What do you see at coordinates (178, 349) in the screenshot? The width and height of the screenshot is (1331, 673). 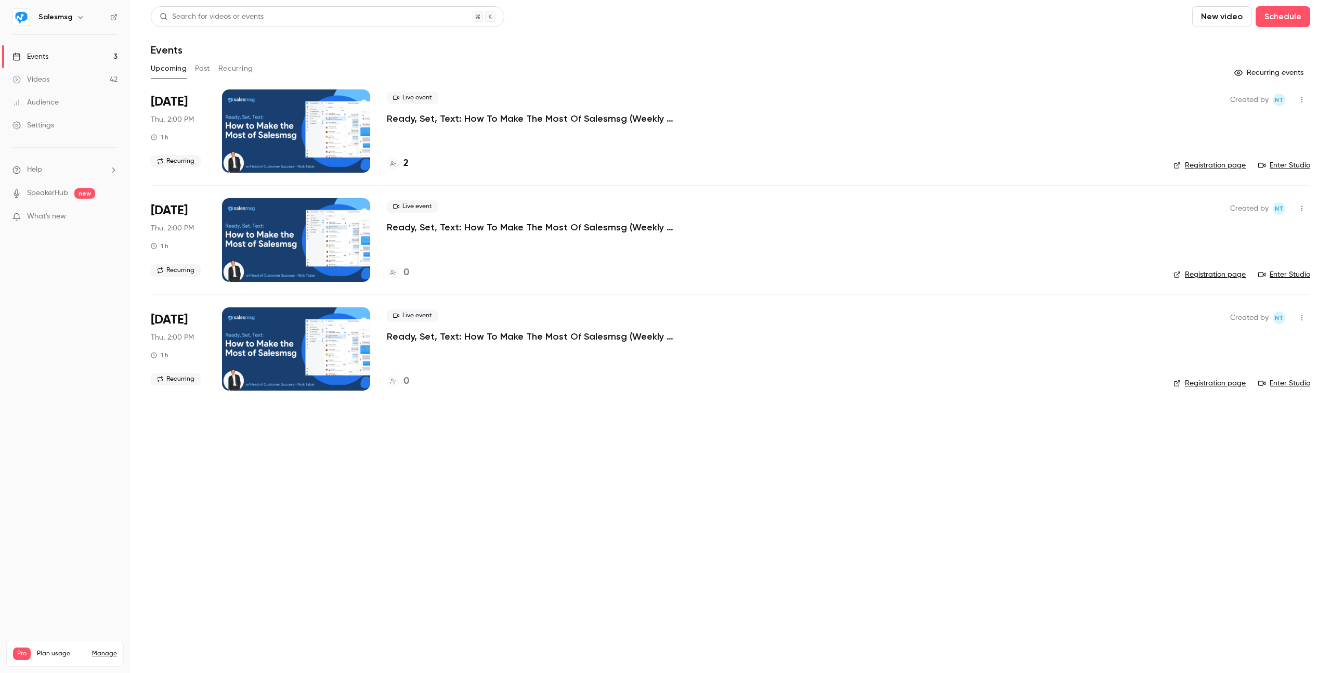 I see `div: Oct 9 Thu, 2:00 PM (America/New York)` at bounding box center [178, 349].